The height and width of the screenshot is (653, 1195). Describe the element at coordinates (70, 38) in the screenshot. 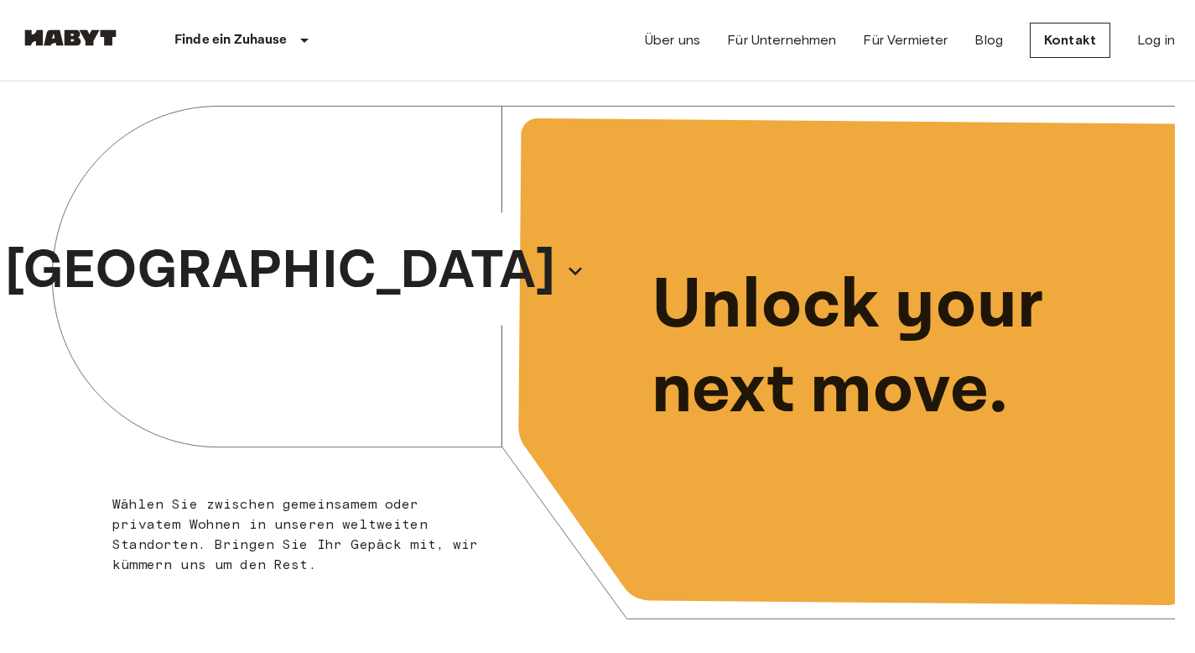

I see `img: Habyt` at that location.